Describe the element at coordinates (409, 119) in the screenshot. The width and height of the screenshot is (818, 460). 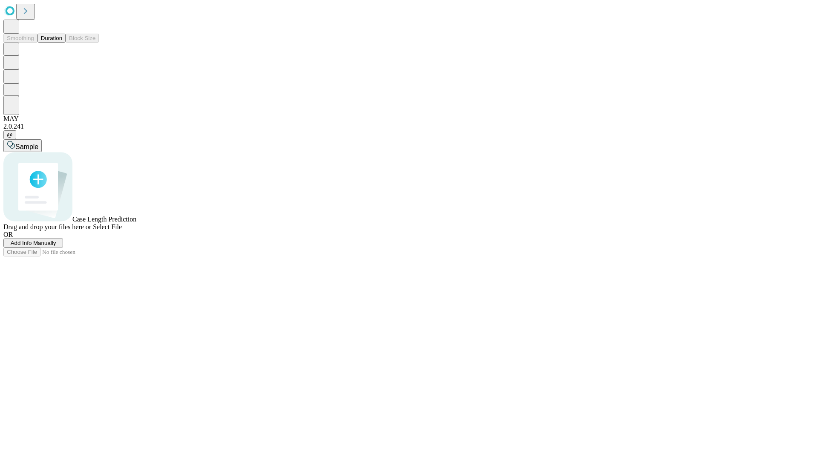
I see `div: MAY` at that location.